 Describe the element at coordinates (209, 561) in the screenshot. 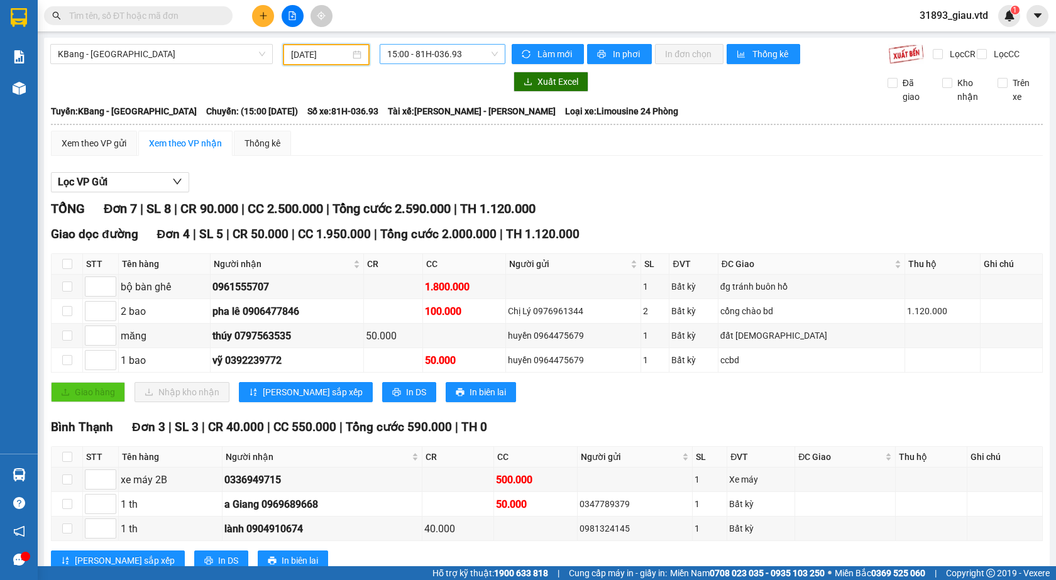

I see `span: printer` at that location.